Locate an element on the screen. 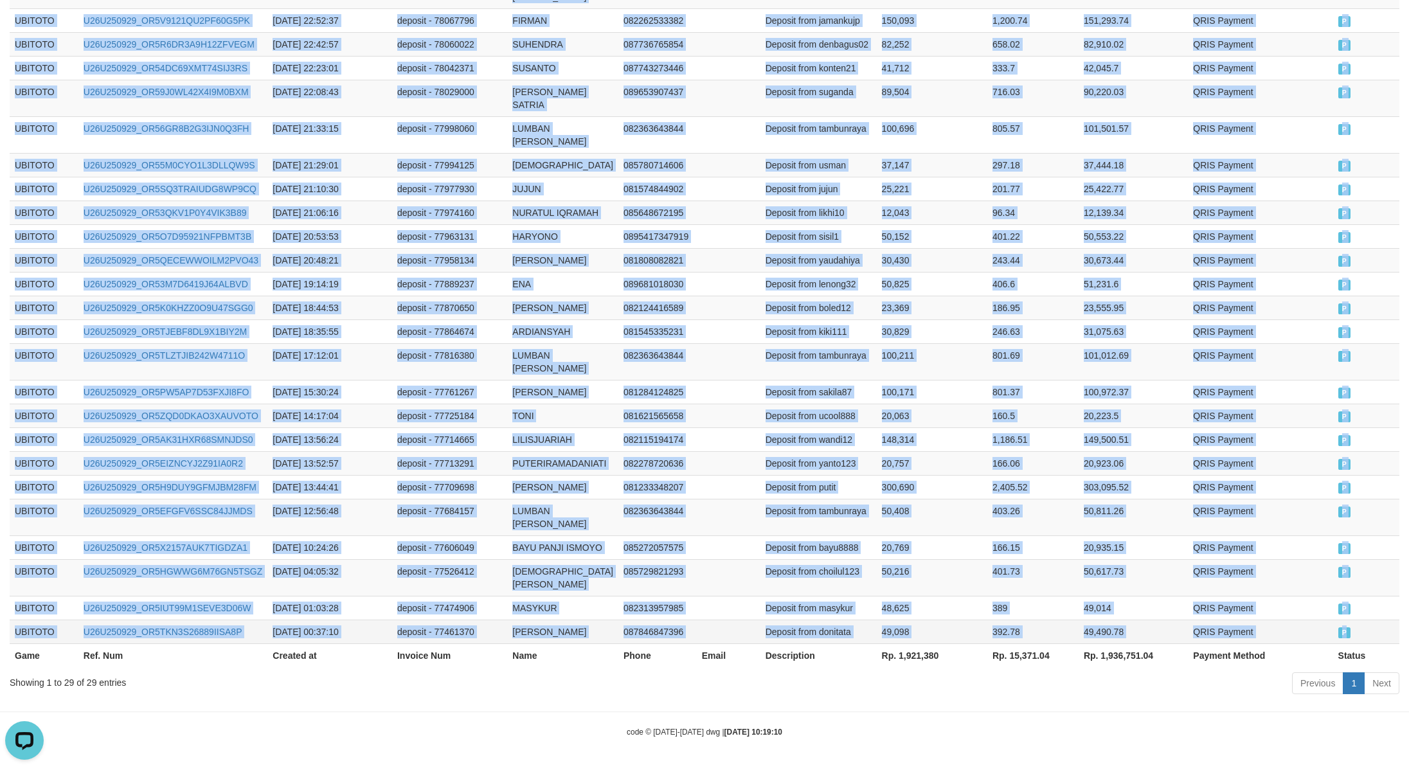 The image size is (1409, 770). td: 82,252 is located at coordinates (932, 44).